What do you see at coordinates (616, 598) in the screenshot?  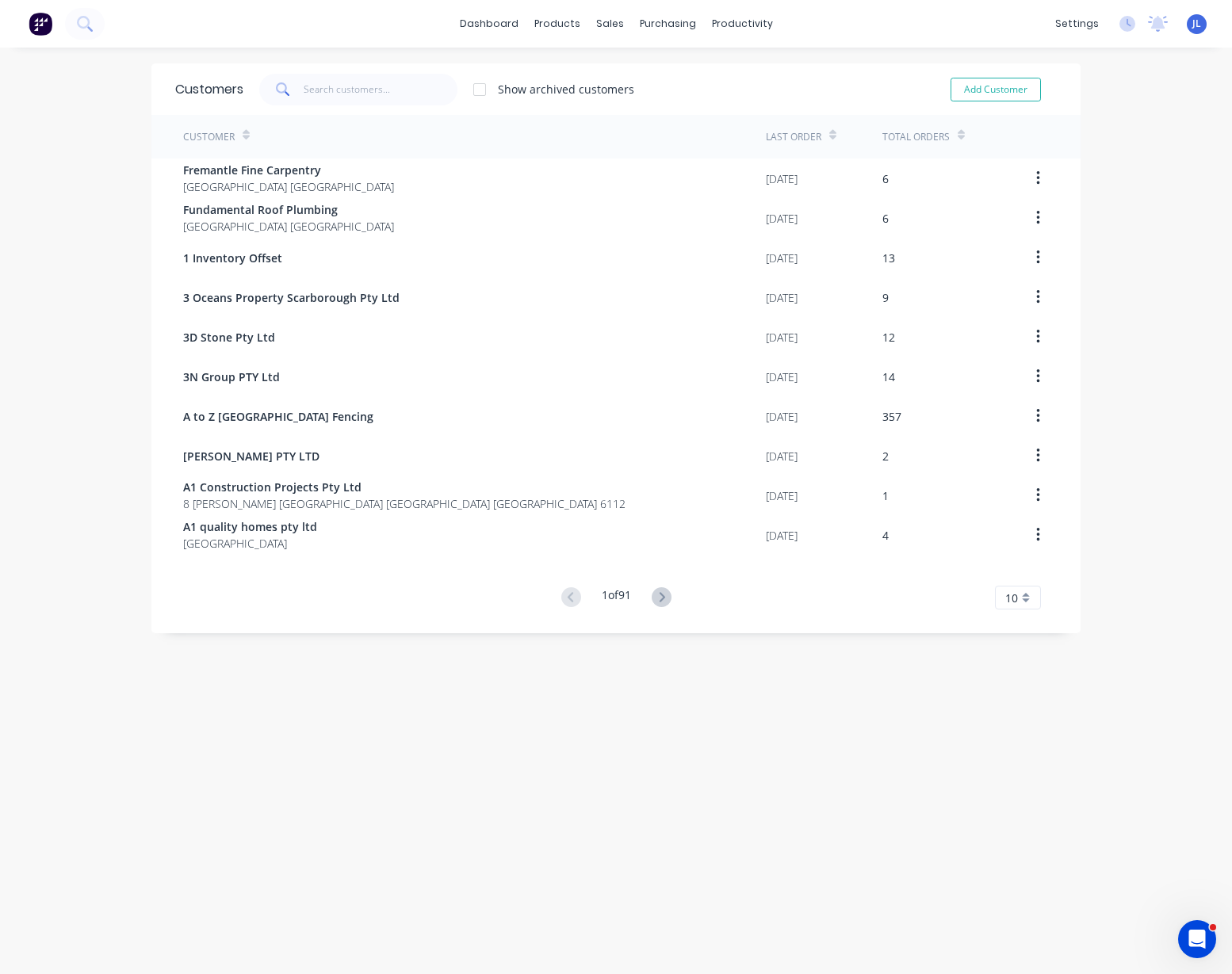 I see `div: 1 of 91` at bounding box center [616, 598].